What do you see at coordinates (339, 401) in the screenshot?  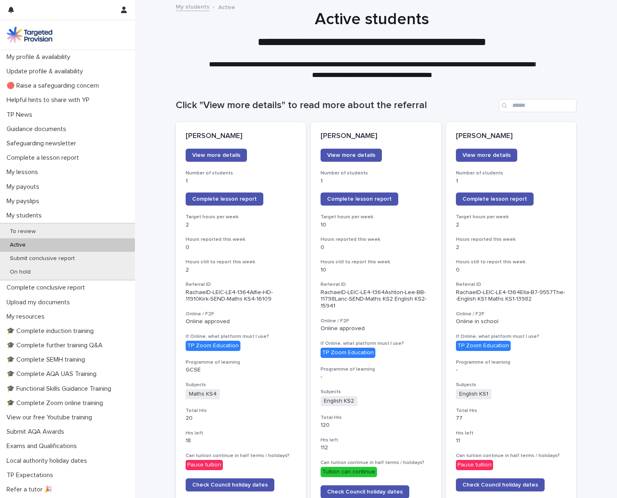 I see `span: English KS2` at bounding box center [339, 401].